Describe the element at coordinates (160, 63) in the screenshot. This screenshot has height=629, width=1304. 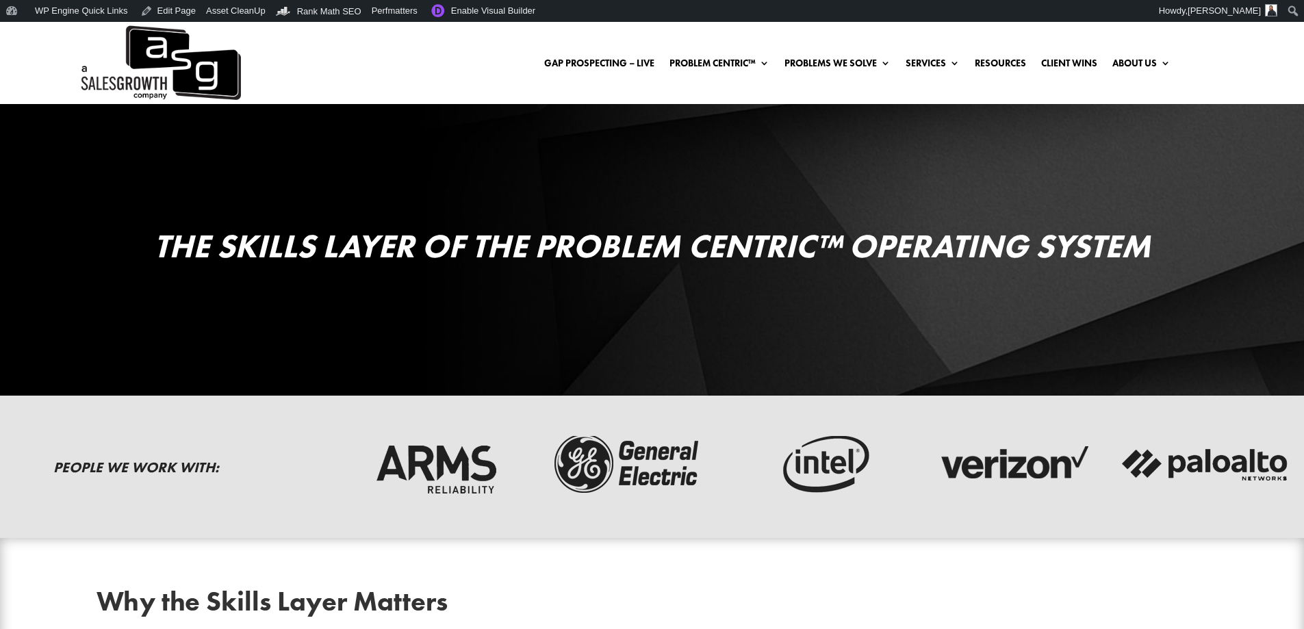
I see `img: ASG Co. Logo` at that location.